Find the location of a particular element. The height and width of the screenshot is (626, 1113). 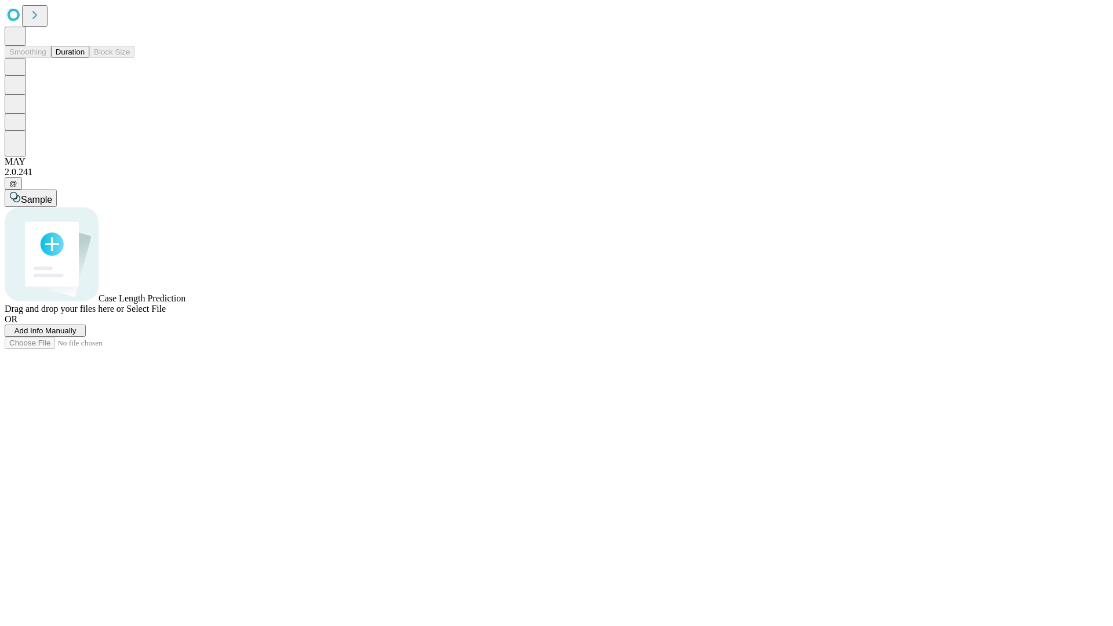

div: 2.0.241 is located at coordinates (557, 172).